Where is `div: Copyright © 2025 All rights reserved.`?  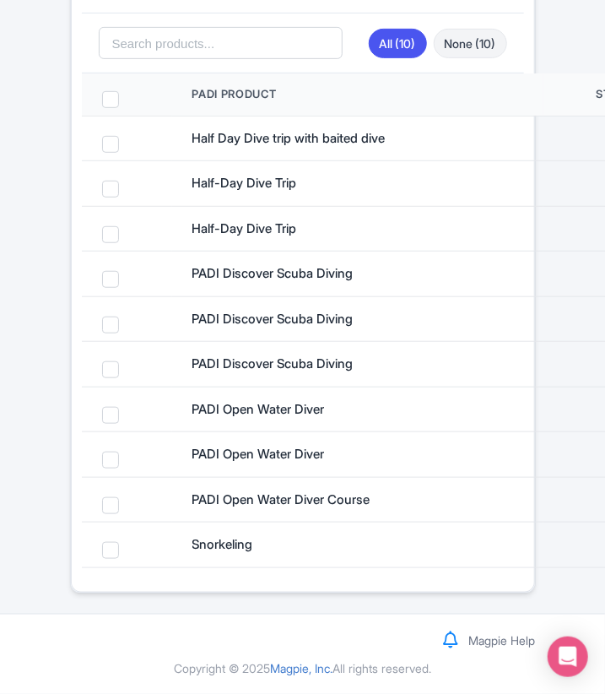
div: Copyright © 2025 All rights reserved. is located at coordinates (303, 668).